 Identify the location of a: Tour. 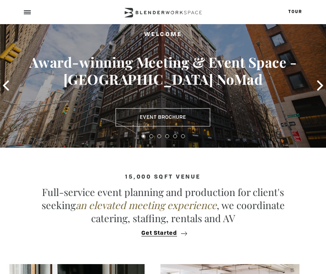
(295, 12).